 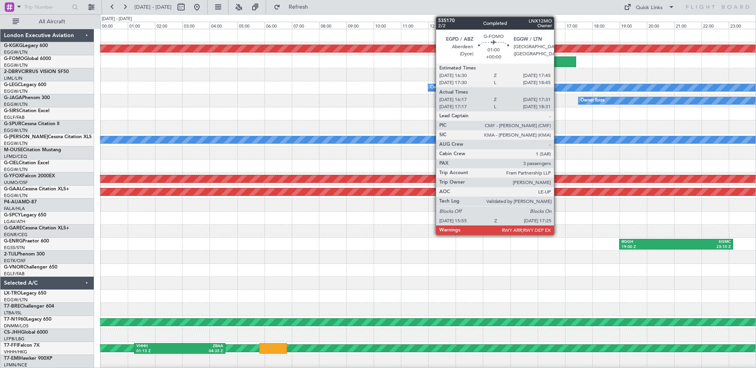 What do you see at coordinates (332, 25) in the screenshot?
I see `div: 08:00` at bounding box center [332, 25].